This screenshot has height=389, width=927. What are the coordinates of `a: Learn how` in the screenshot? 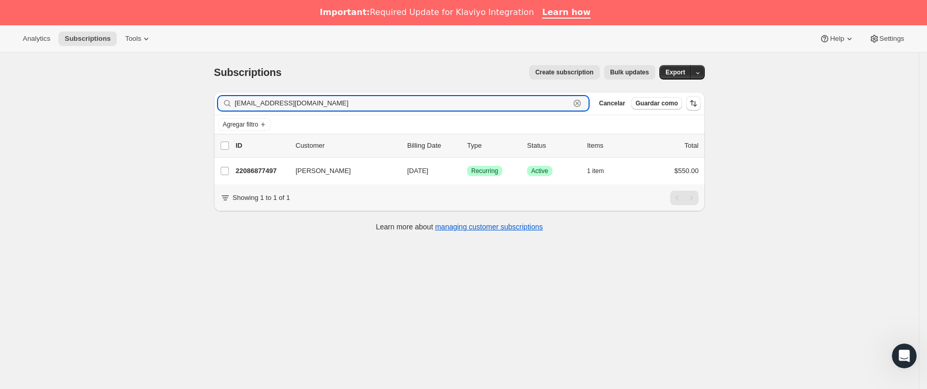 It's located at (566, 13).